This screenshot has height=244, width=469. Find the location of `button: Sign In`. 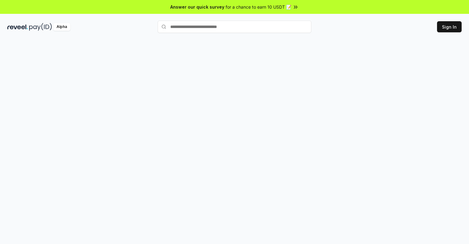

button: Sign In is located at coordinates (449, 27).